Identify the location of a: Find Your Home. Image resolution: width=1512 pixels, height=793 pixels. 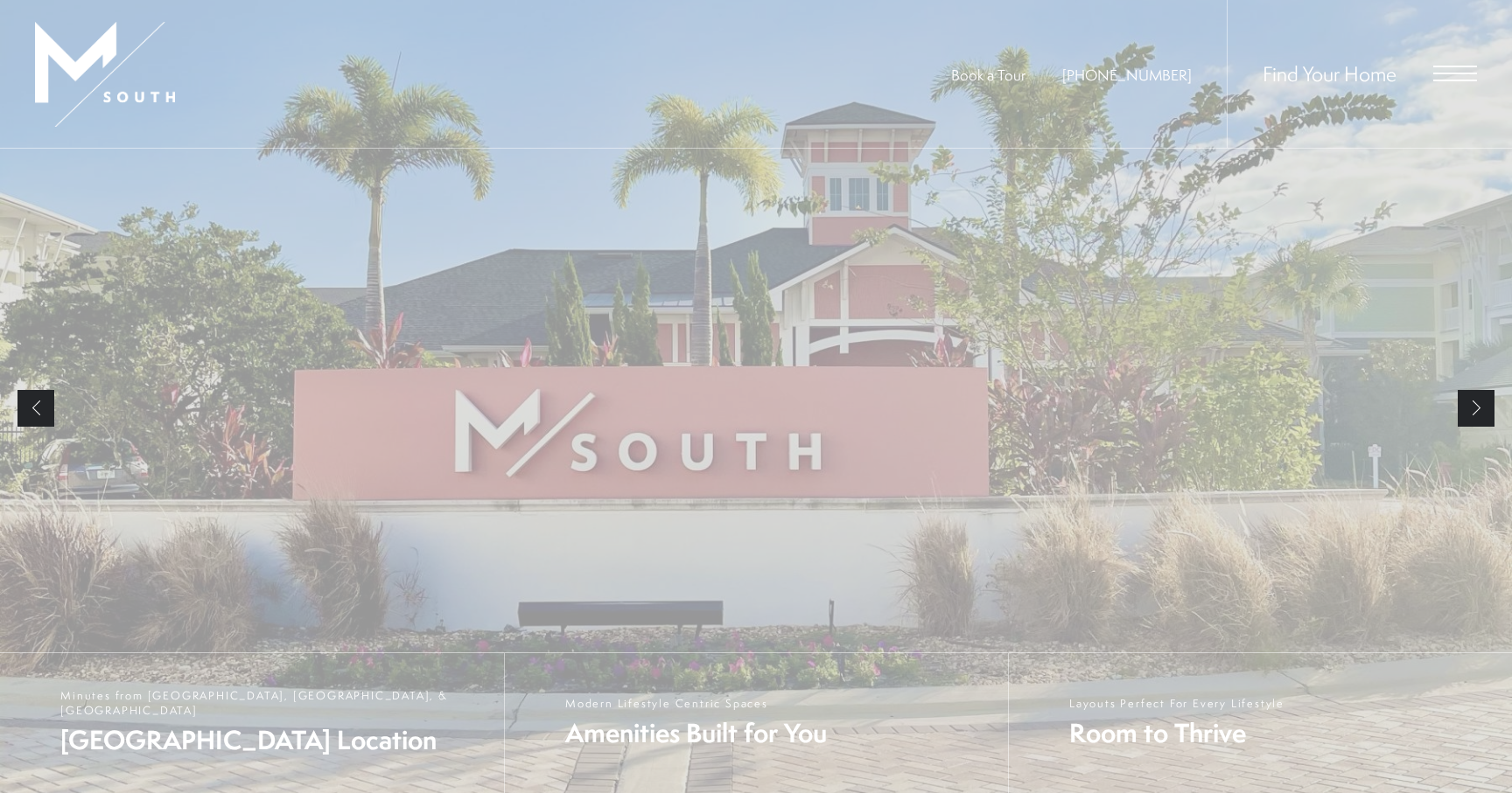
(1329, 74).